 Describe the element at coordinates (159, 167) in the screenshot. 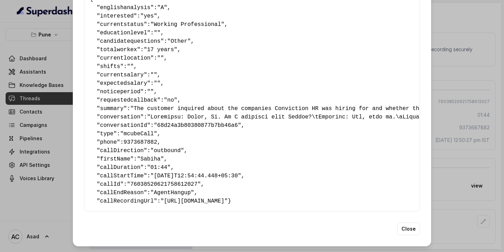

I see `span: "01:44"` at that location.